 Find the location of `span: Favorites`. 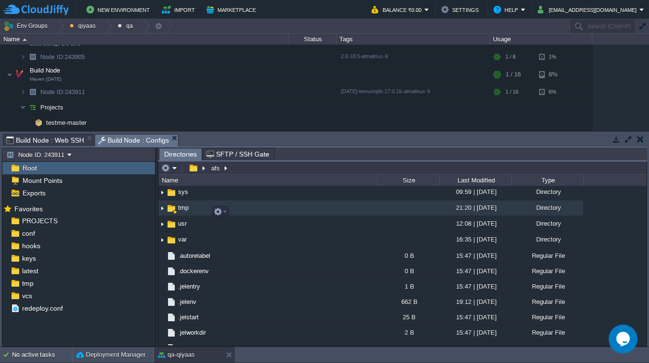

span: Favorites is located at coordinates (28, 209).